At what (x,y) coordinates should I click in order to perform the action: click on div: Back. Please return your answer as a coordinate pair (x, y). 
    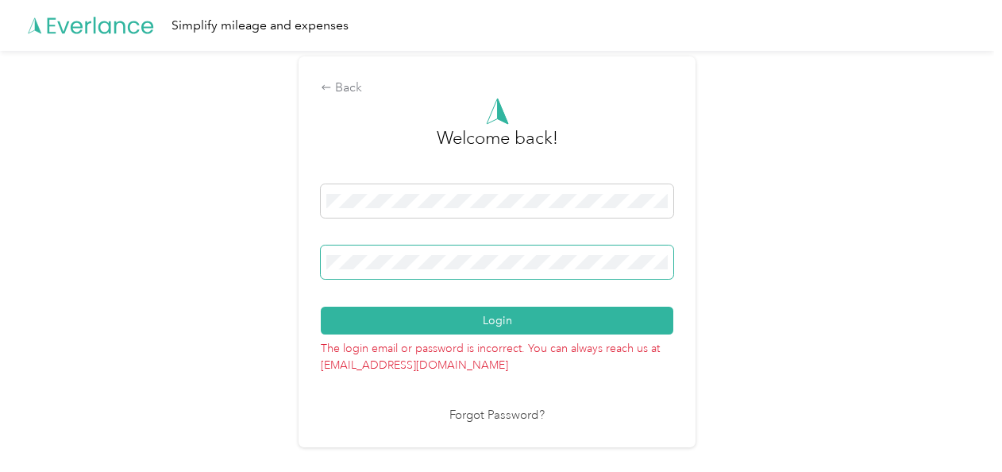
    Looking at the image, I should click on (497, 88).